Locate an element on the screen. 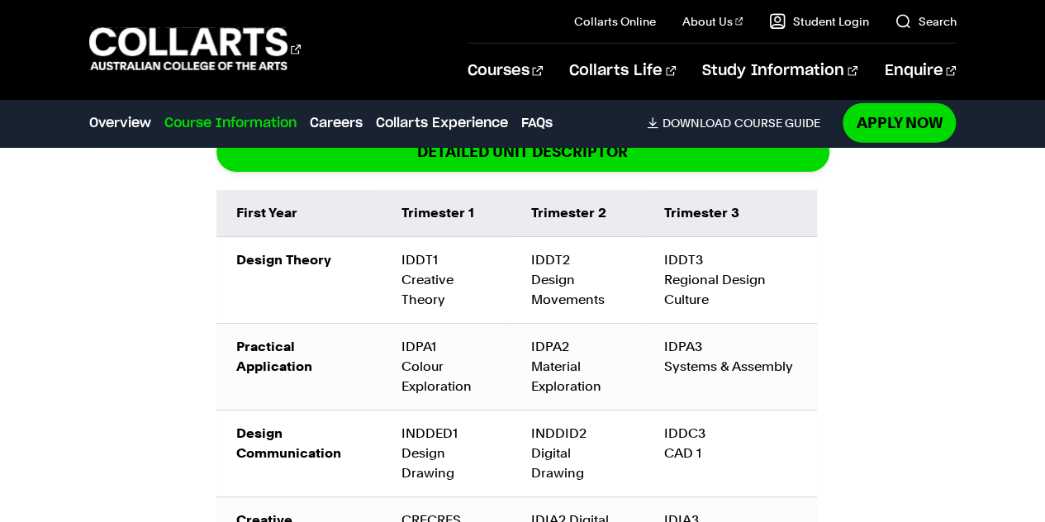  a: Collarts Life is located at coordinates (622, 71).